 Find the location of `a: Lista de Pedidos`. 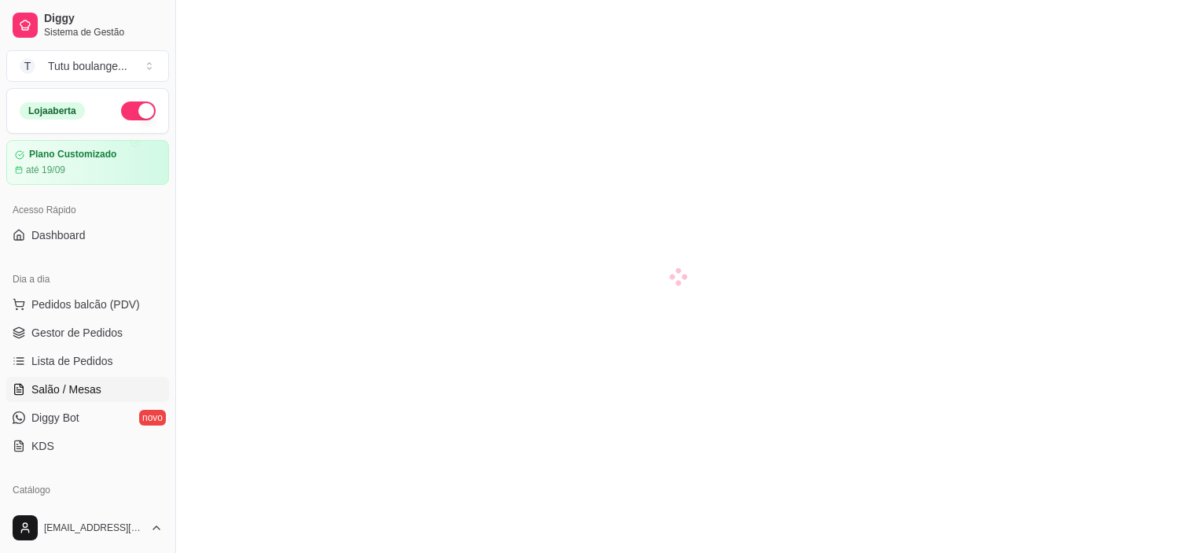

a: Lista de Pedidos is located at coordinates (87, 361).